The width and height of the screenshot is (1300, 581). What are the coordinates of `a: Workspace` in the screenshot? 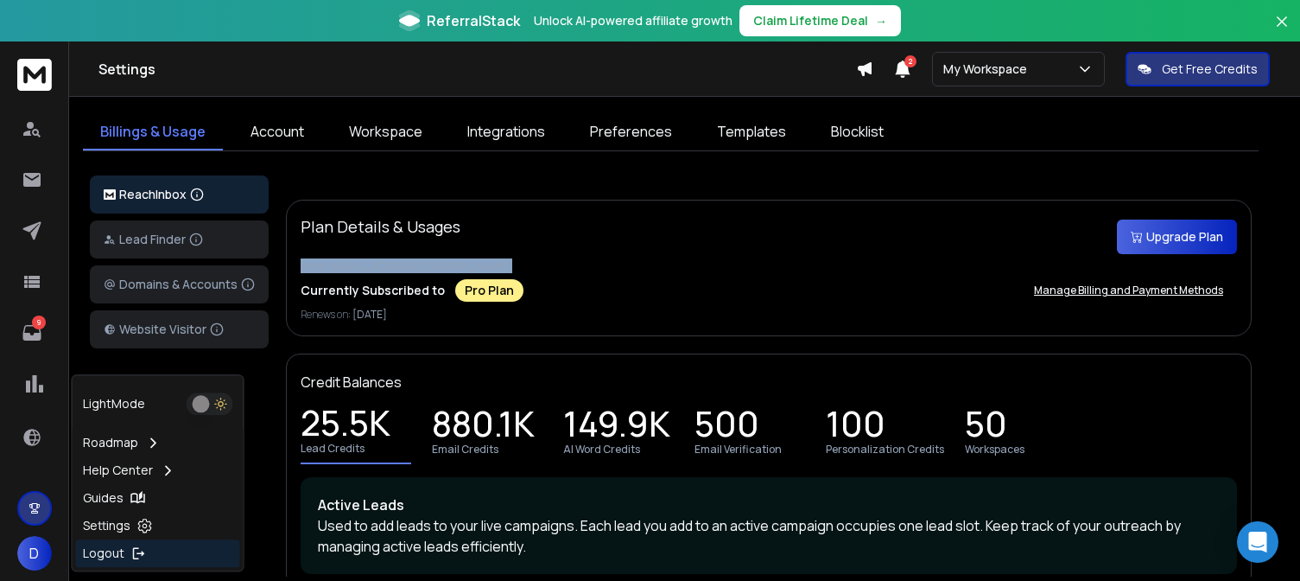 It's located at (385, 132).